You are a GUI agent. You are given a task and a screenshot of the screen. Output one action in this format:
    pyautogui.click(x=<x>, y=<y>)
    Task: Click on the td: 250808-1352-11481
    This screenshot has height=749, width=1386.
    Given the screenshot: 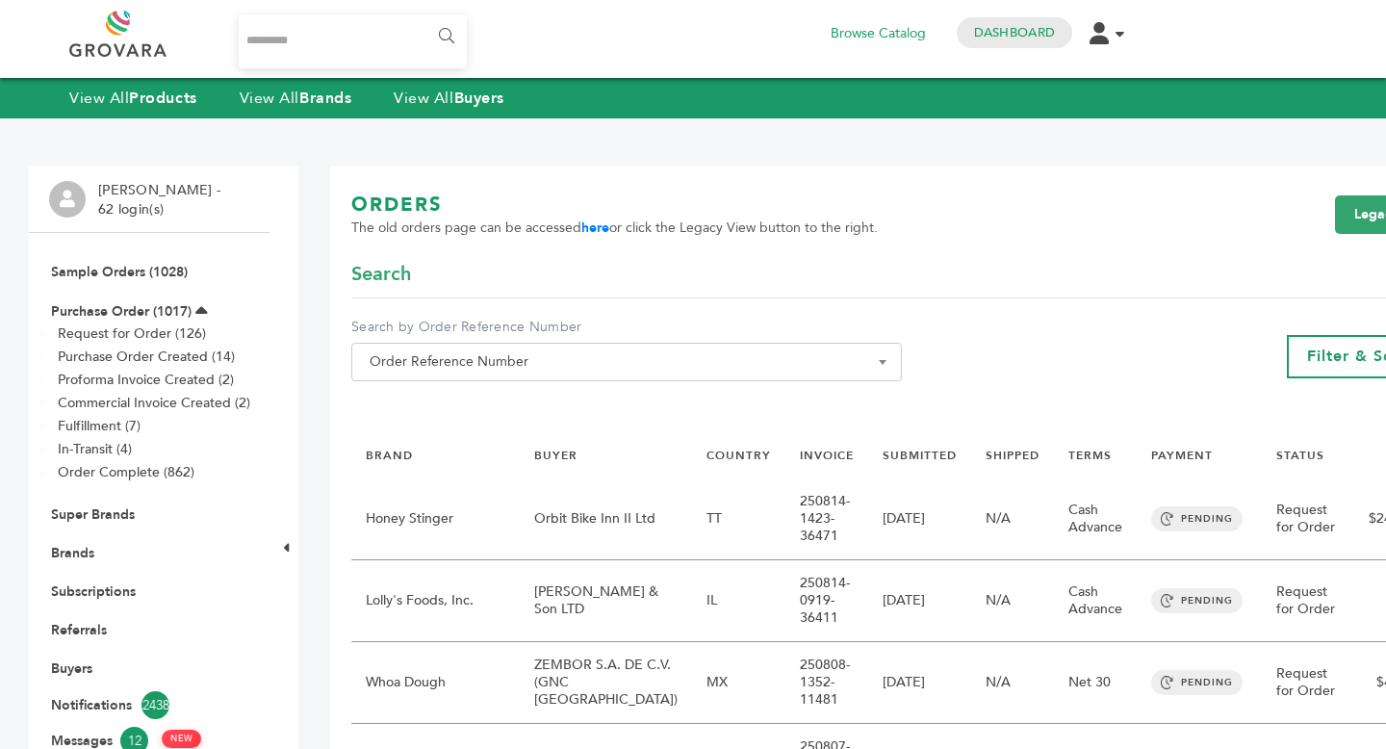 What is the action you would take?
    pyautogui.click(x=827, y=682)
    